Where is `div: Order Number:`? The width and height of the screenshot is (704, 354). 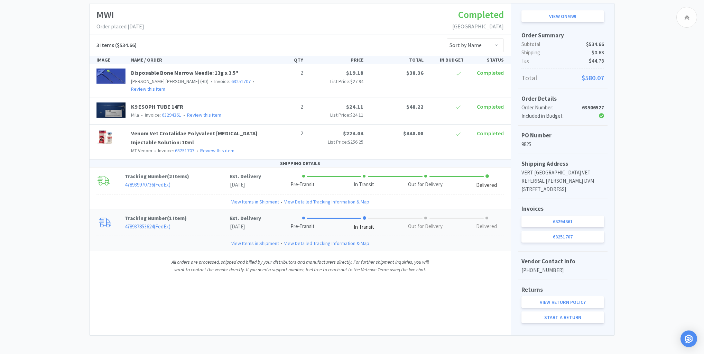 div: Order Number: is located at coordinates (549, 108).